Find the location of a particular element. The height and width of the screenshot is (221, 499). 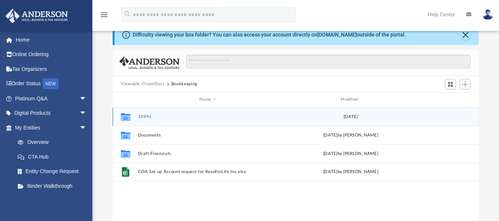

a: My Blueprint is located at coordinates (52, 201).